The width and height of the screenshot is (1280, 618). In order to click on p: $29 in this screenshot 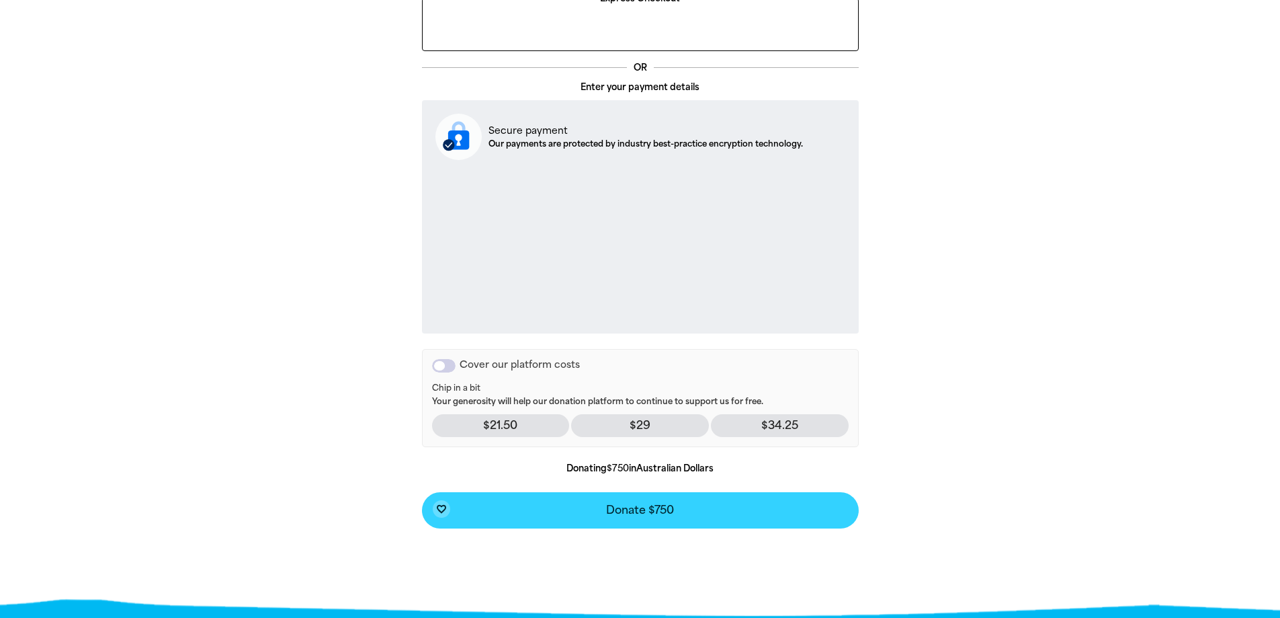, I will do `click(640, 425)`.